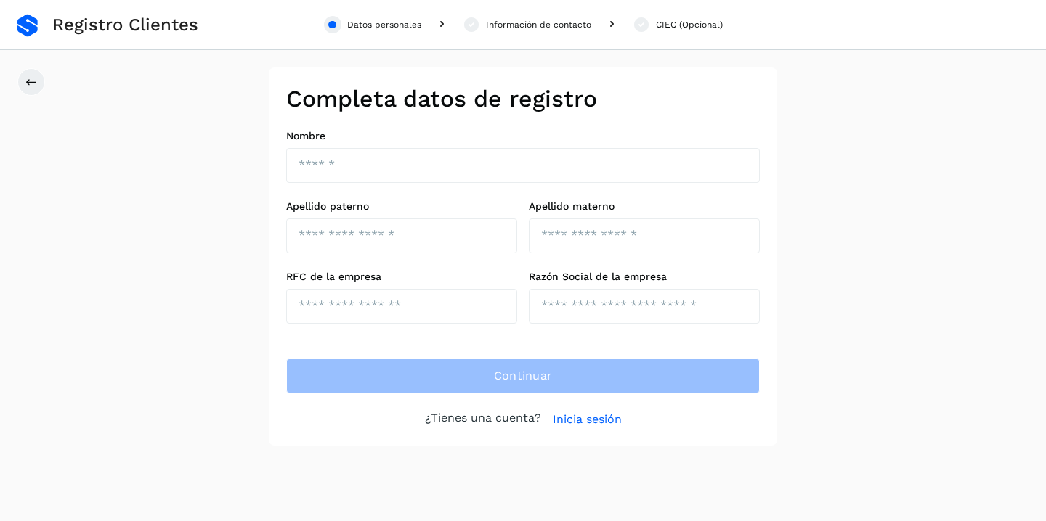  What do you see at coordinates (538, 25) in the screenshot?
I see `div: Información de contacto` at bounding box center [538, 25].